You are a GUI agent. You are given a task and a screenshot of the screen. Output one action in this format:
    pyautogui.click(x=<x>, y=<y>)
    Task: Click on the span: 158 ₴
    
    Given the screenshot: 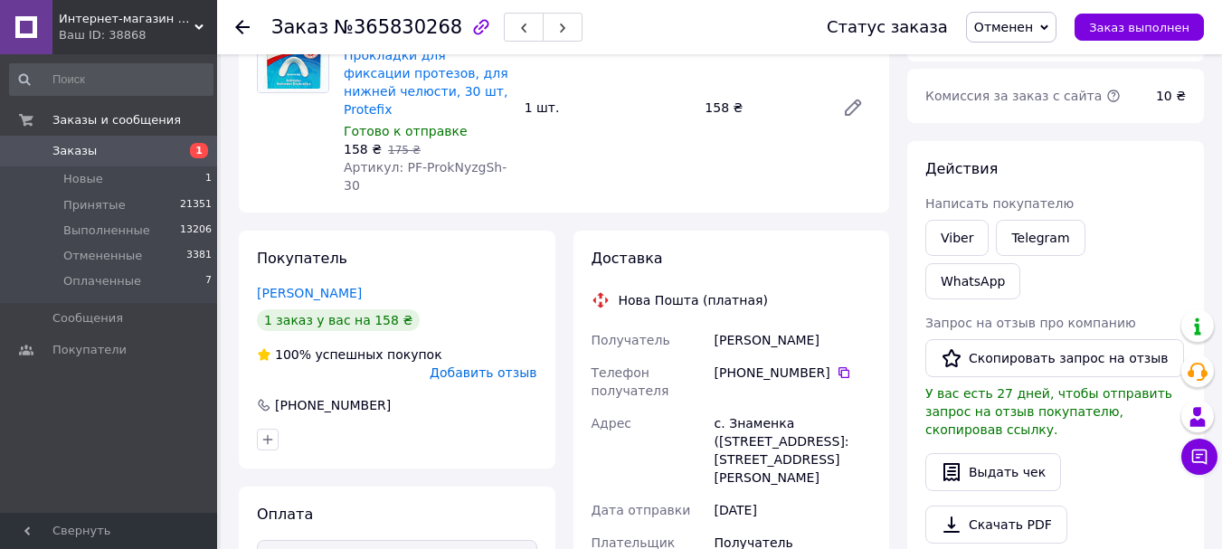 What is the action you would take?
    pyautogui.click(x=363, y=149)
    